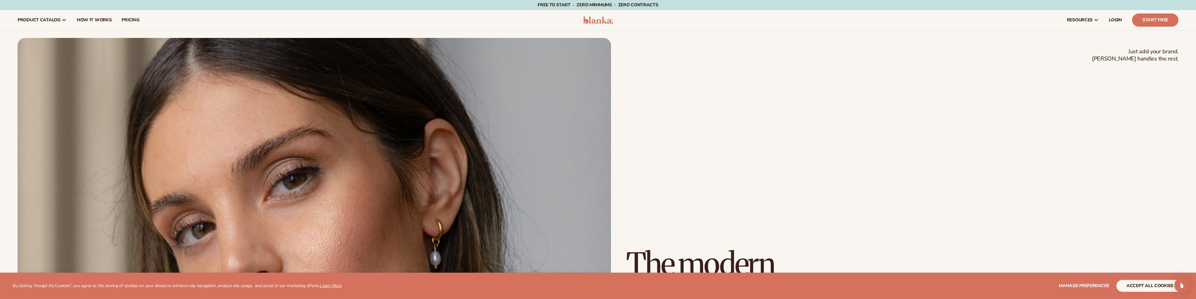 This screenshot has height=299, width=1196. What do you see at coordinates (598, 20) in the screenshot?
I see `img: logo` at bounding box center [598, 20].